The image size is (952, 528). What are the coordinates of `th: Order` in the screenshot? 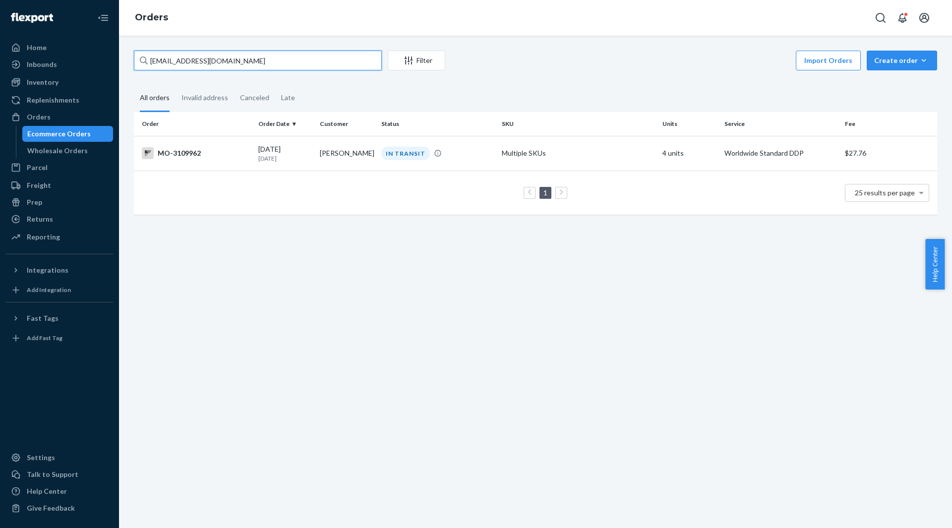 It's located at (194, 124).